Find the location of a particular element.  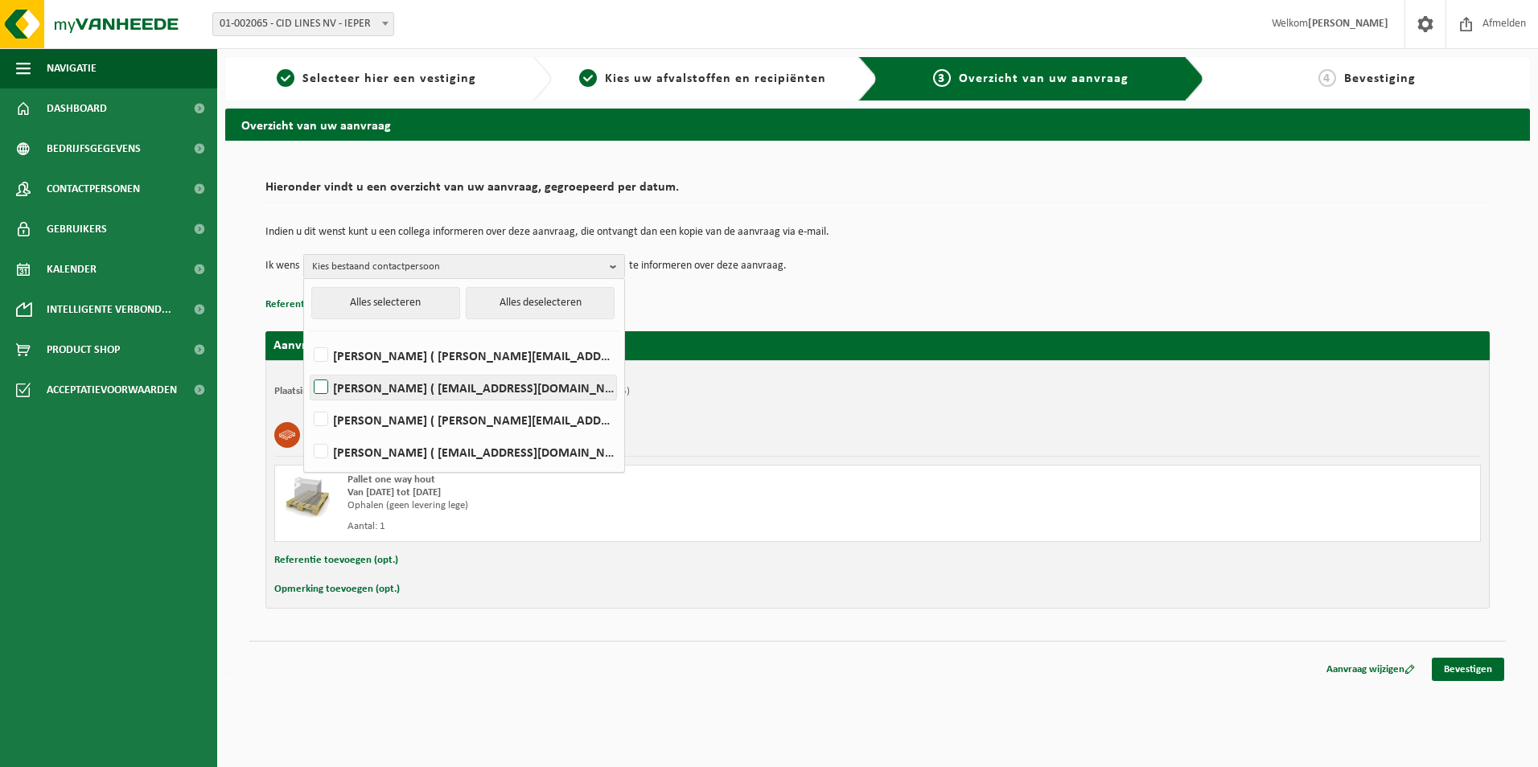

span: Selecteer hier een vestiging is located at coordinates (389, 79).